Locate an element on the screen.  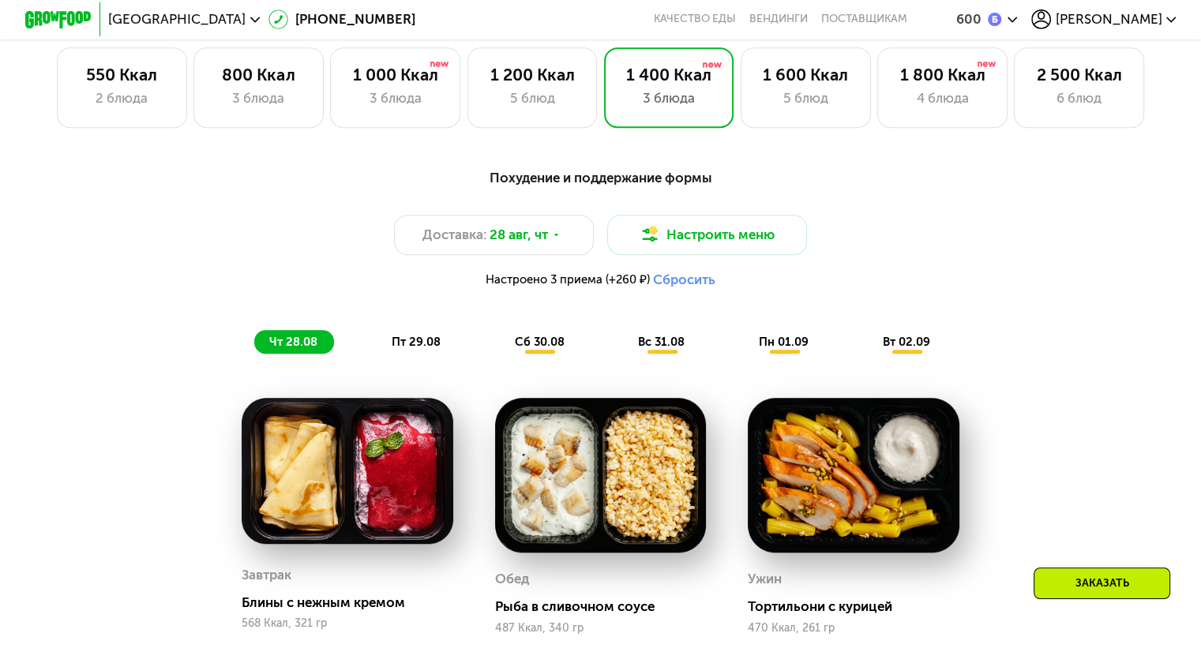
div: 600 is located at coordinates (968, 19).